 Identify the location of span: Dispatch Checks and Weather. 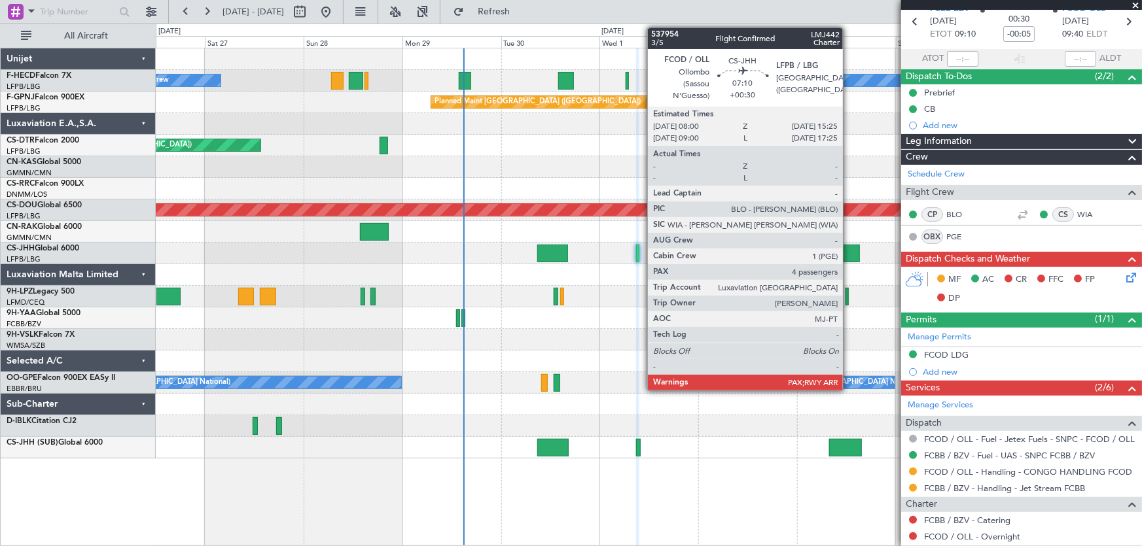
(968, 259).